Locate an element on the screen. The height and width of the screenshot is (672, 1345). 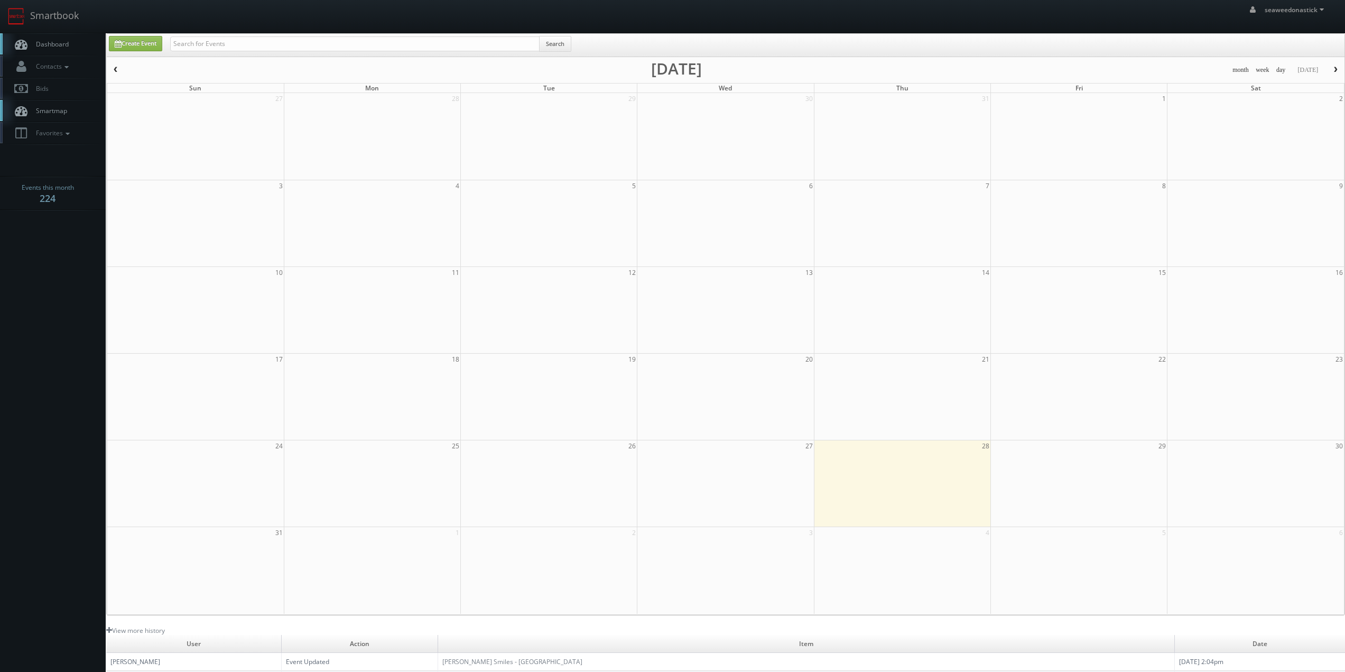
span: 25 is located at coordinates (456, 445).